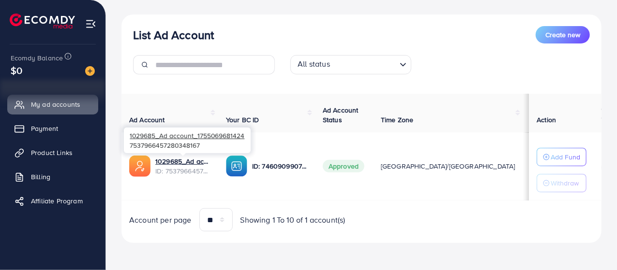 The width and height of the screenshot is (617, 270). Describe the element at coordinates (242, 120) in the screenshot. I see `span: Your BC ID` at that location.